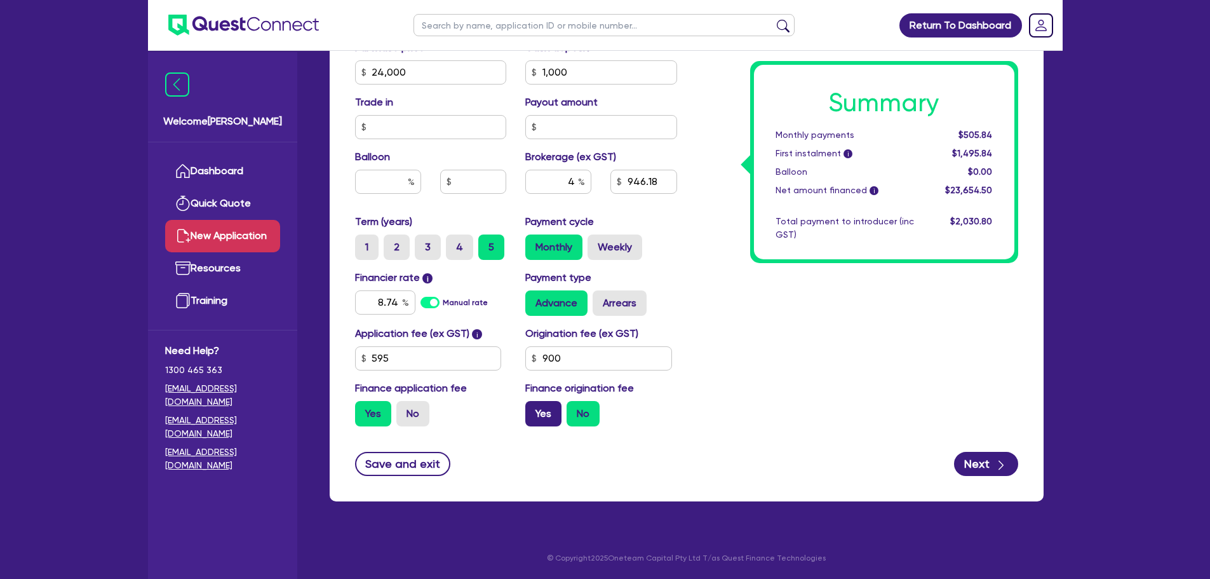 Image resolution: width=1210 pixels, height=579 pixels. What do you see at coordinates (972, 153) in the screenshot?
I see `span: $1,495.84` at bounding box center [972, 153].